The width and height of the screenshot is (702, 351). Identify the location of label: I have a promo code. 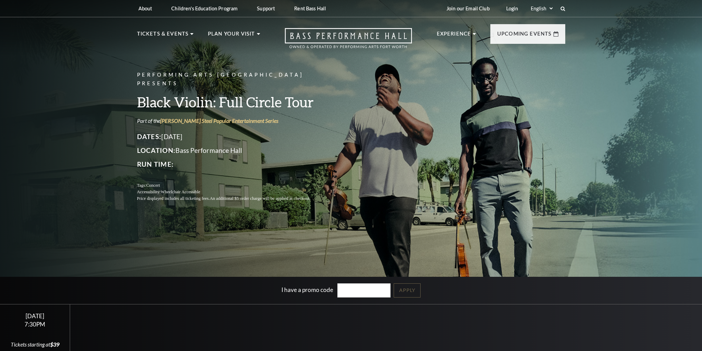
(307, 290).